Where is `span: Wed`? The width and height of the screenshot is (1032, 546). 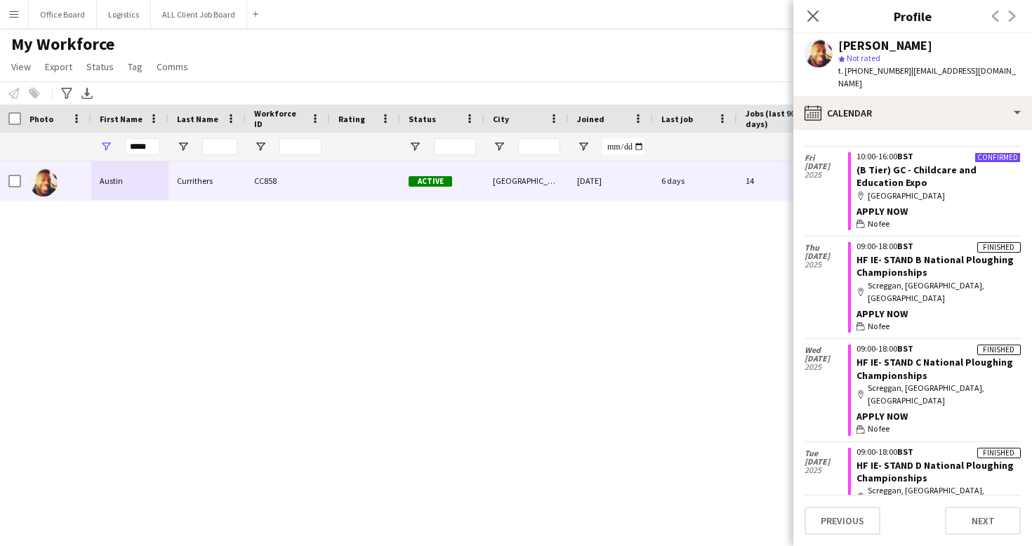
span: Wed is located at coordinates (827, 350).